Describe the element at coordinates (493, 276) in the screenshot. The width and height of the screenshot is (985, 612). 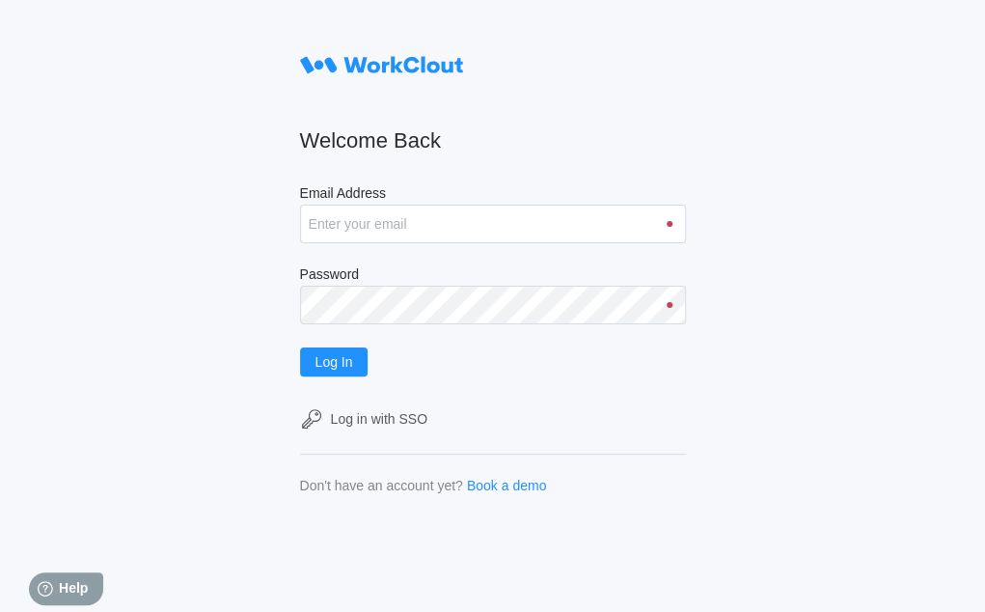
I see `label: Password` at that location.